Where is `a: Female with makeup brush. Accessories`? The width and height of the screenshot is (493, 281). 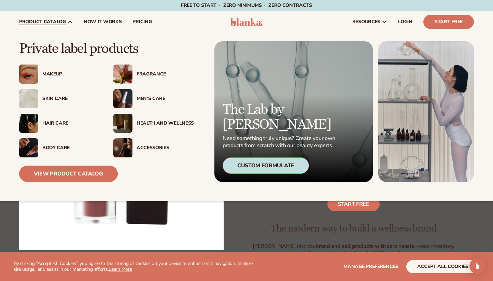 a: Female with makeup brush. Accessories is located at coordinates (154, 148).